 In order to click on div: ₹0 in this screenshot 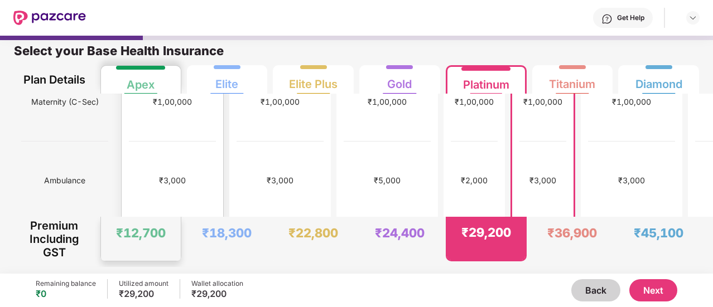, I will do `click(66, 294)`.